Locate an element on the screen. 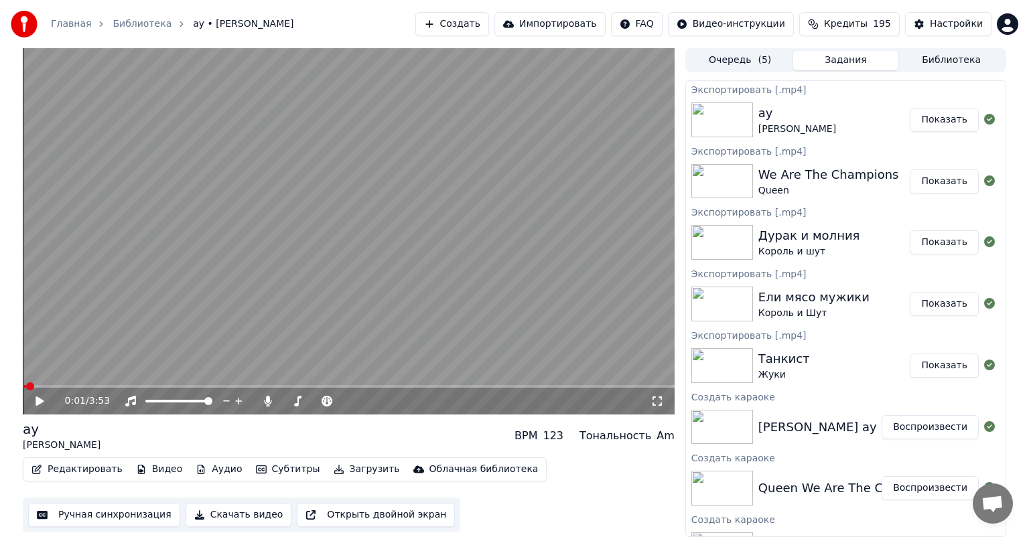 The width and height of the screenshot is (1029, 537). div: Queen We Are The Champions is located at coordinates (850, 488).